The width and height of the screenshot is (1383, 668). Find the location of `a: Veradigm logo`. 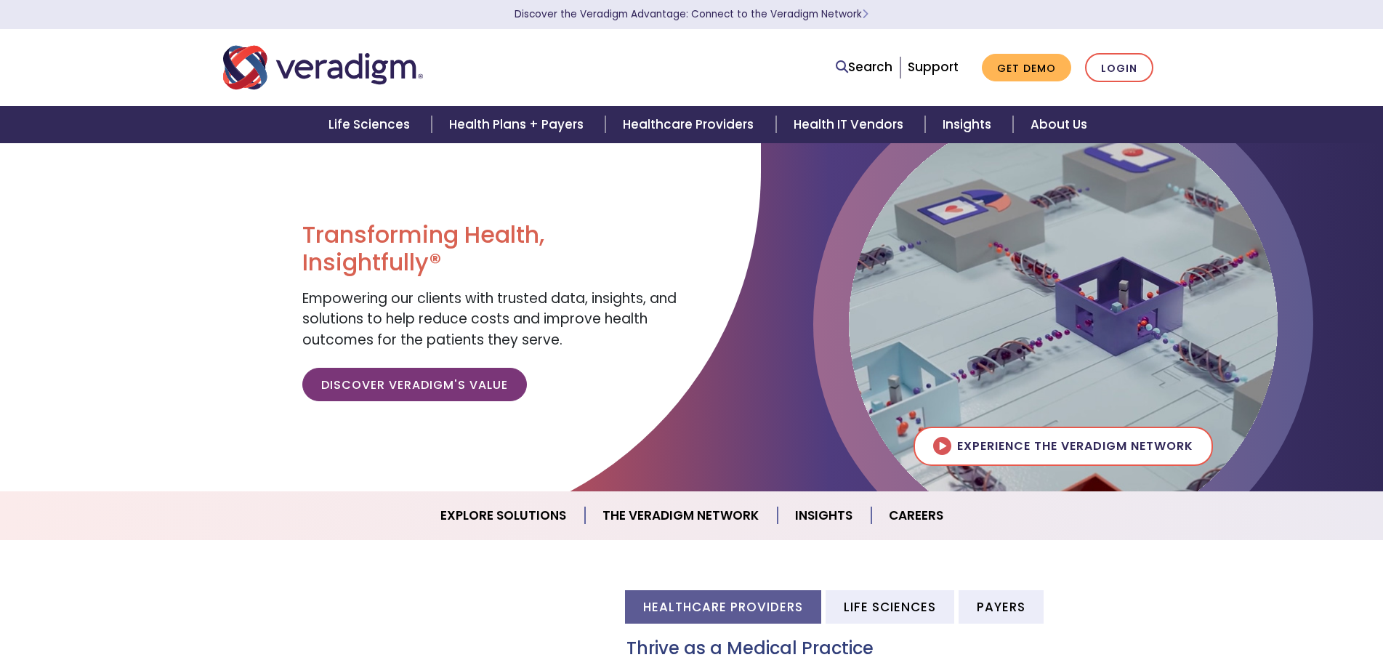

a: Veradigm logo is located at coordinates (323, 68).